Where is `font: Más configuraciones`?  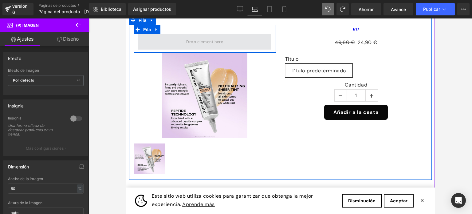 font: Más configuraciones is located at coordinates (45, 148).